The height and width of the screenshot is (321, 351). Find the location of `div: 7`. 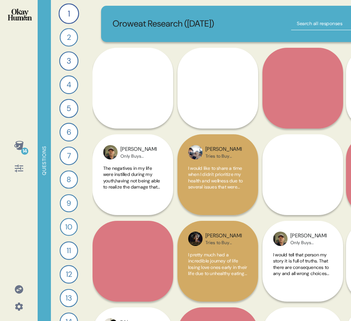

div: 7 is located at coordinates (69, 156).